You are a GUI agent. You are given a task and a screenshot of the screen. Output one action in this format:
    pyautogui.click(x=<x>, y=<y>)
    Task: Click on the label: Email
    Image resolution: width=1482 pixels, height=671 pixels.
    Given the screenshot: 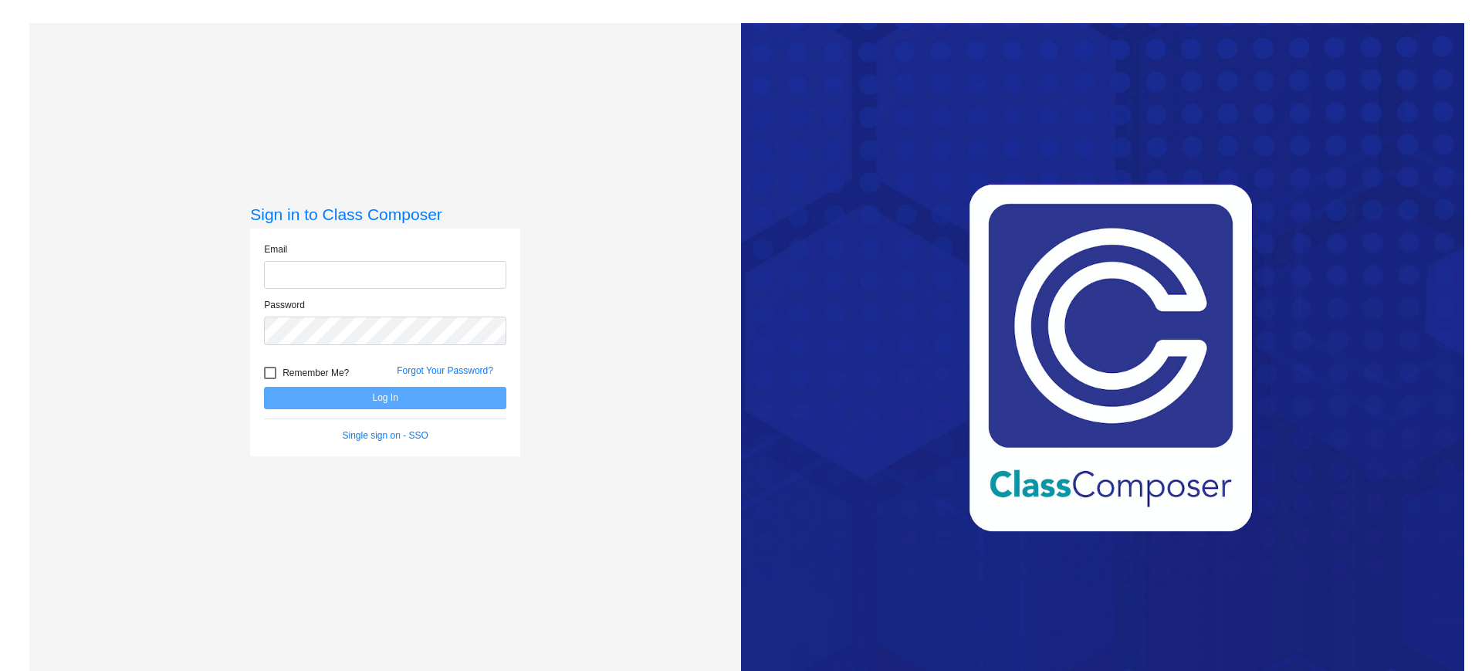 What is the action you would take?
    pyautogui.click(x=276, y=249)
    